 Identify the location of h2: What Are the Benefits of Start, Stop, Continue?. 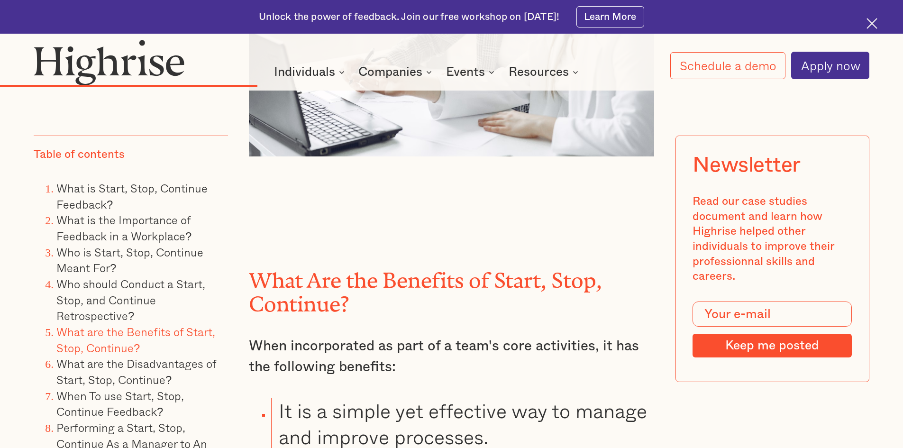
(452, 287).